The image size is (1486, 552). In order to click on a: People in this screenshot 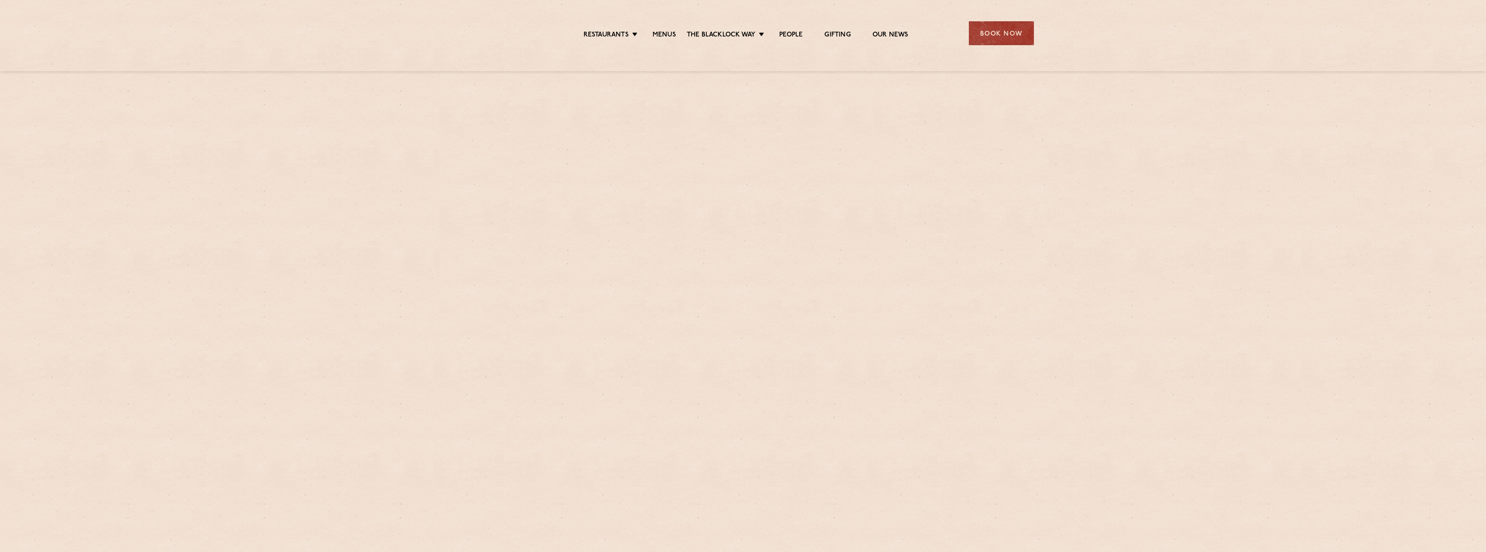, I will do `click(791, 36)`.